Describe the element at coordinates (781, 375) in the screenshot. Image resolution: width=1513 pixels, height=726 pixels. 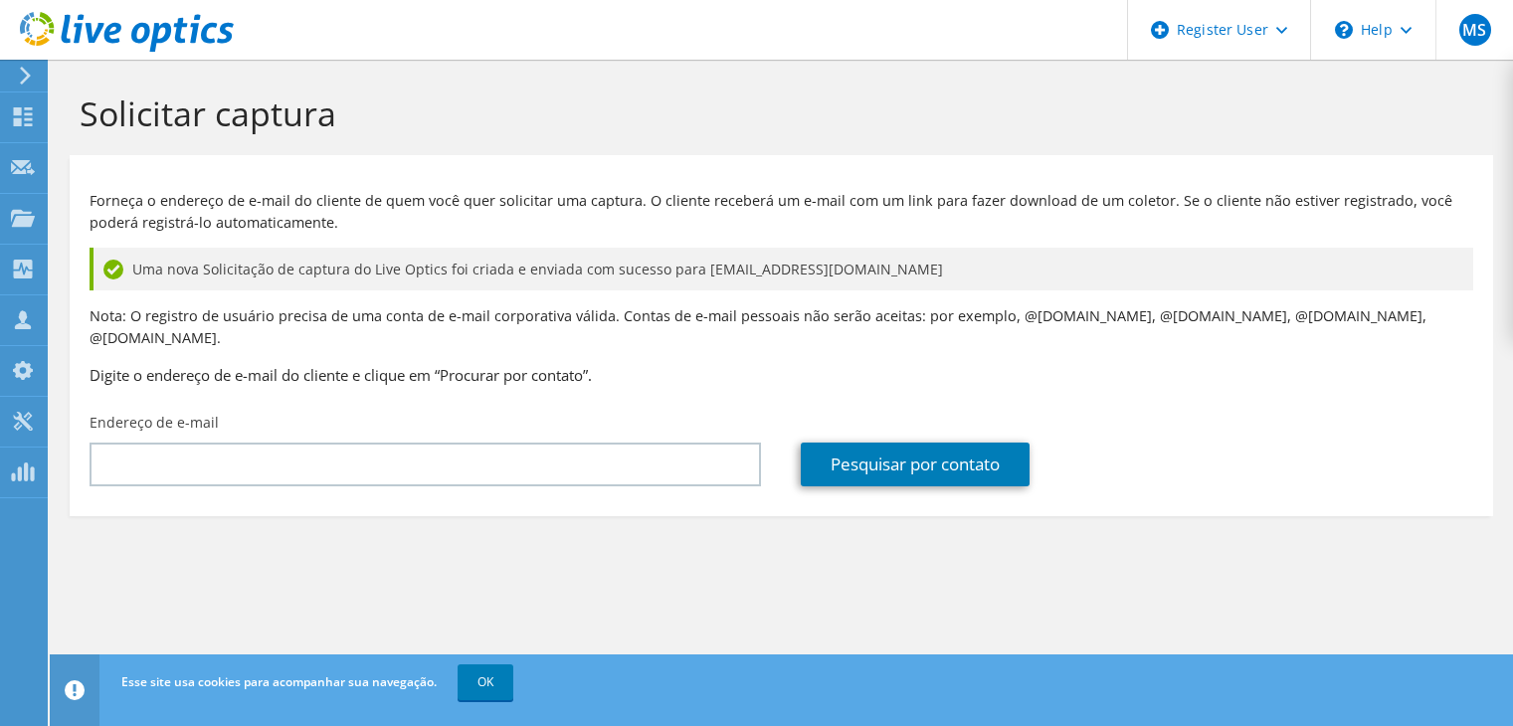
I see `h3: Digite o endereço de e-mail do cliente e clique em “Procurar por contato”.` at that location.